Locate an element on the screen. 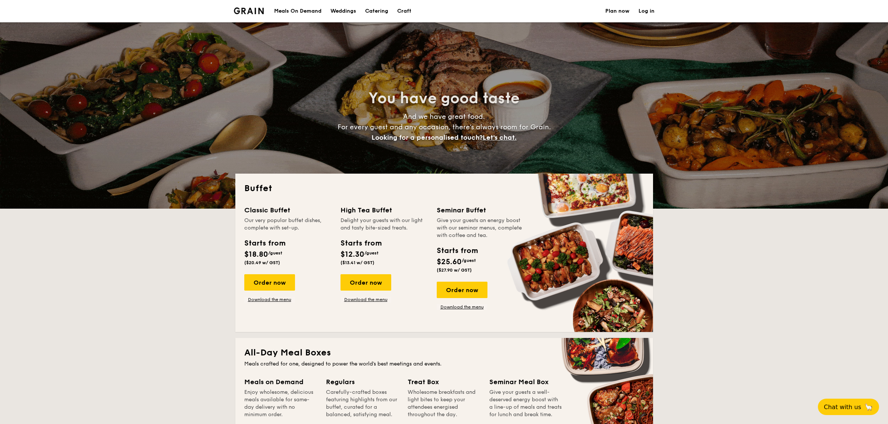  span: $25.60 is located at coordinates (449, 262).